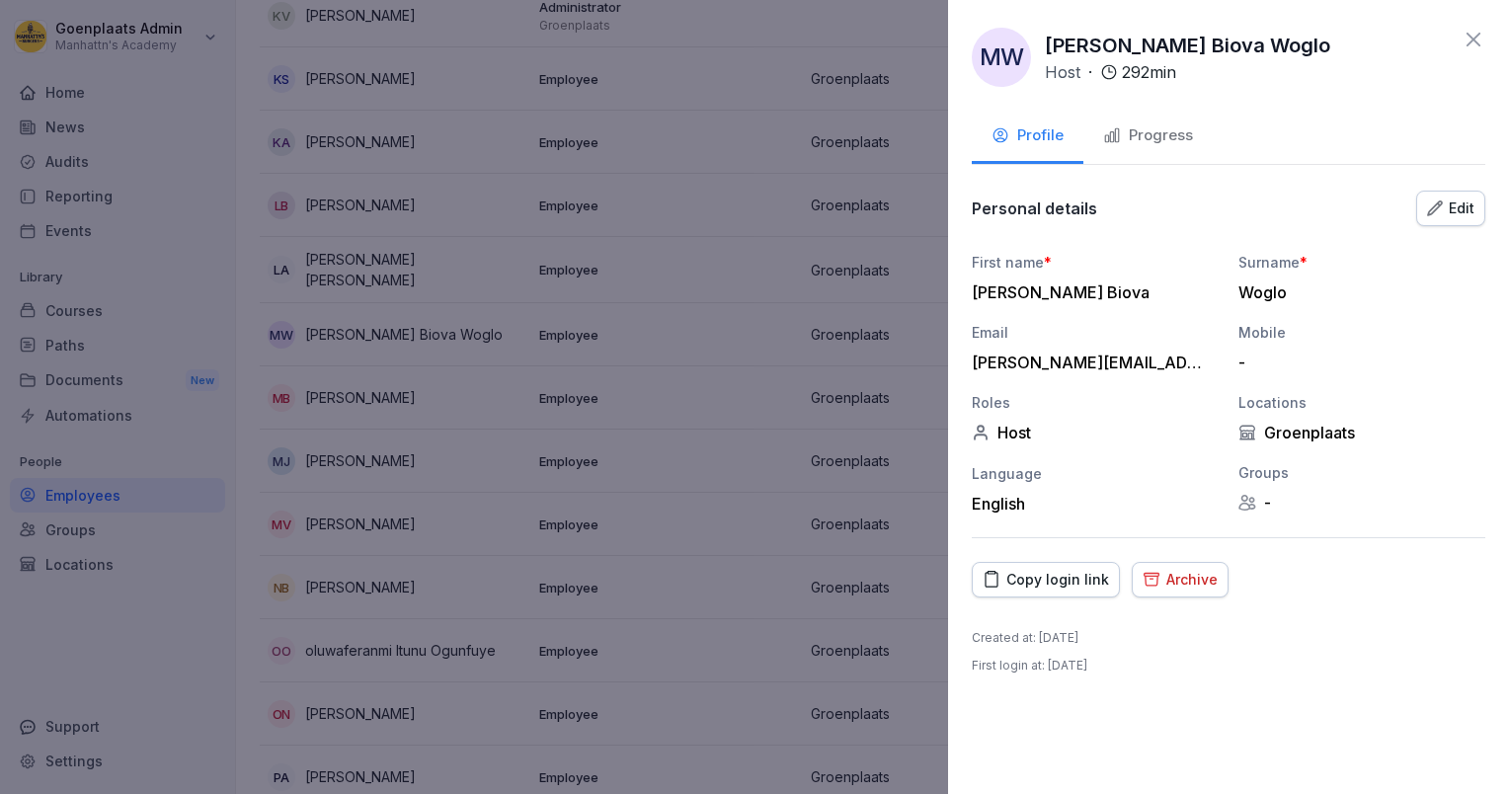 This screenshot has height=794, width=1509. Describe the element at coordinates (1362, 402) in the screenshot. I see `div: Locations` at that location.